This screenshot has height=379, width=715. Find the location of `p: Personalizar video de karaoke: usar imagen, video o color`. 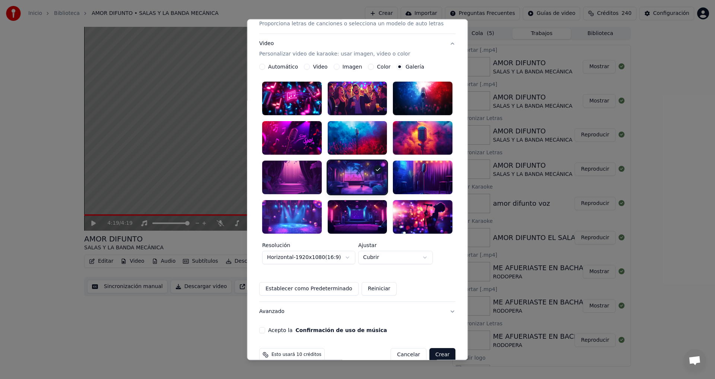

p: Personalizar video de karaoke: usar imagen, video o color is located at coordinates (335, 54).